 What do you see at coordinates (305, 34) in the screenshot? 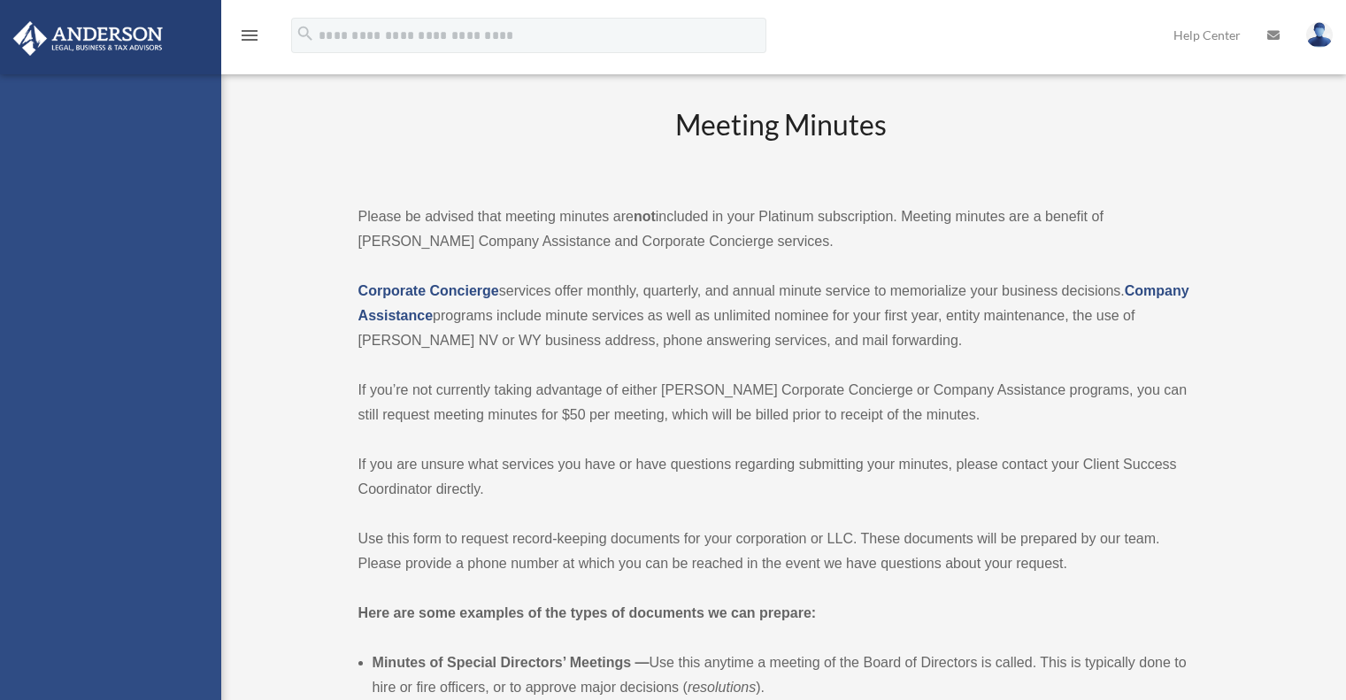
I see `i: search` at bounding box center [305, 34].